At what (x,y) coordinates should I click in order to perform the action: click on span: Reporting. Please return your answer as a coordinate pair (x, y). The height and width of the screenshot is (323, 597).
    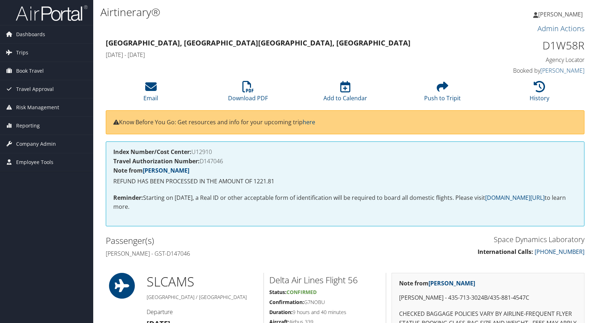
    Looking at the image, I should click on (28, 126).